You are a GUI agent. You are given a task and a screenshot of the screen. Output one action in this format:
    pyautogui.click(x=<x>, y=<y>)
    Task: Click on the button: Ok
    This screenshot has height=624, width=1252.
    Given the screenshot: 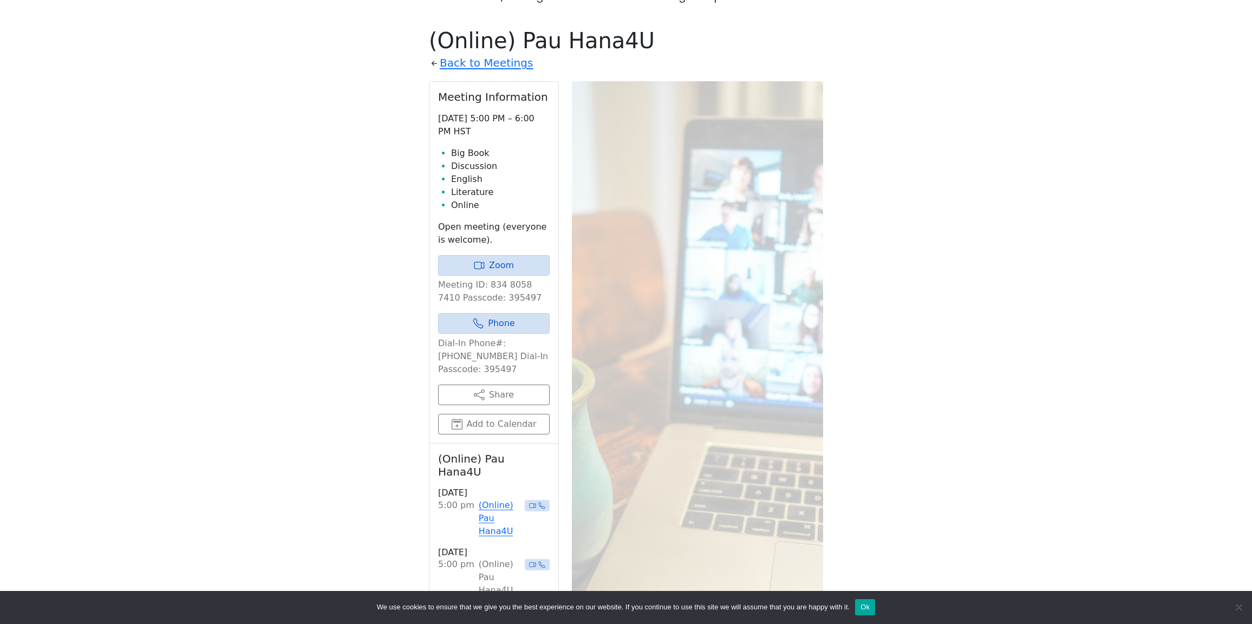 What is the action you would take?
    pyautogui.click(x=865, y=607)
    